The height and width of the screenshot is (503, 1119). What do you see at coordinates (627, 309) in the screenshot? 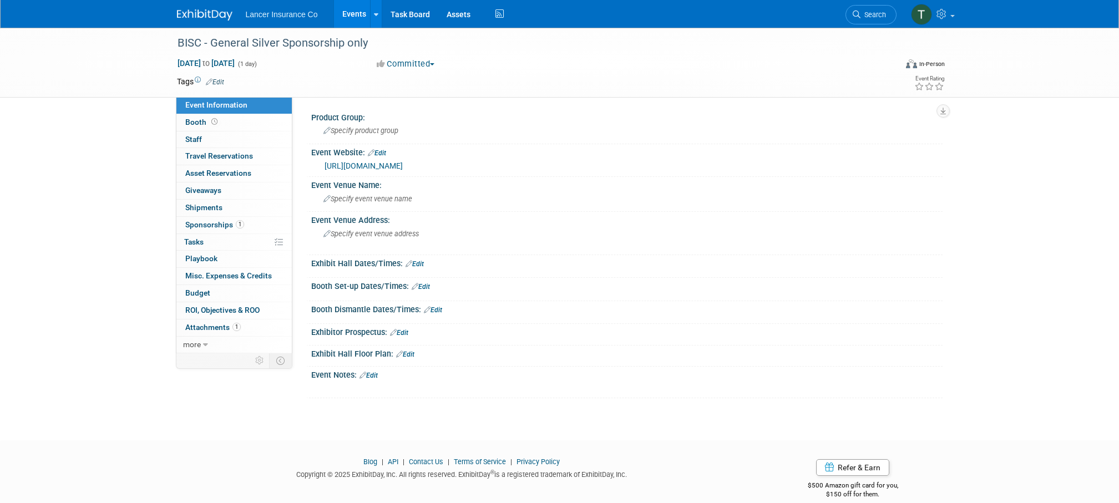
I see `div: Booth Dismantle Dates/Times:` at bounding box center [627, 309].